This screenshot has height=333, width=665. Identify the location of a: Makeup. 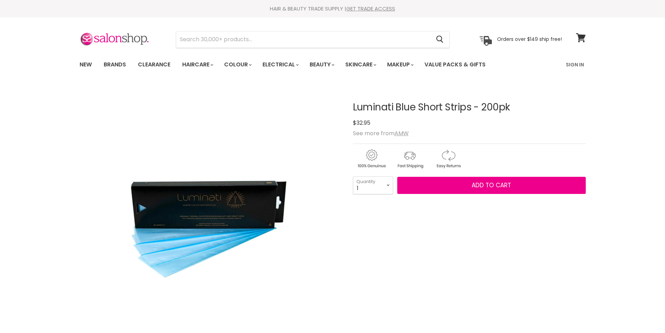
(400, 65).